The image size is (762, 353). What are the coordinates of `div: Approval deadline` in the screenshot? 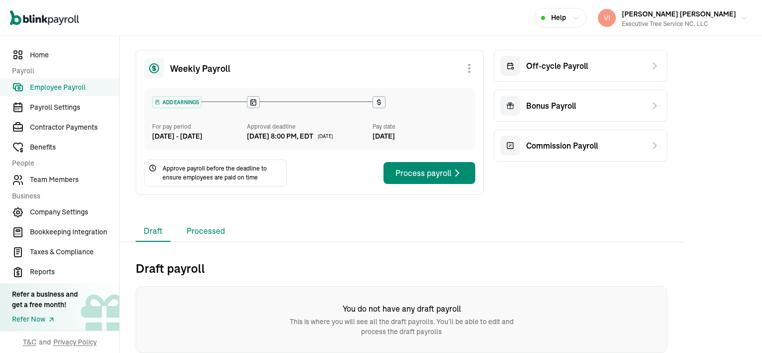 It's located at (308, 127).